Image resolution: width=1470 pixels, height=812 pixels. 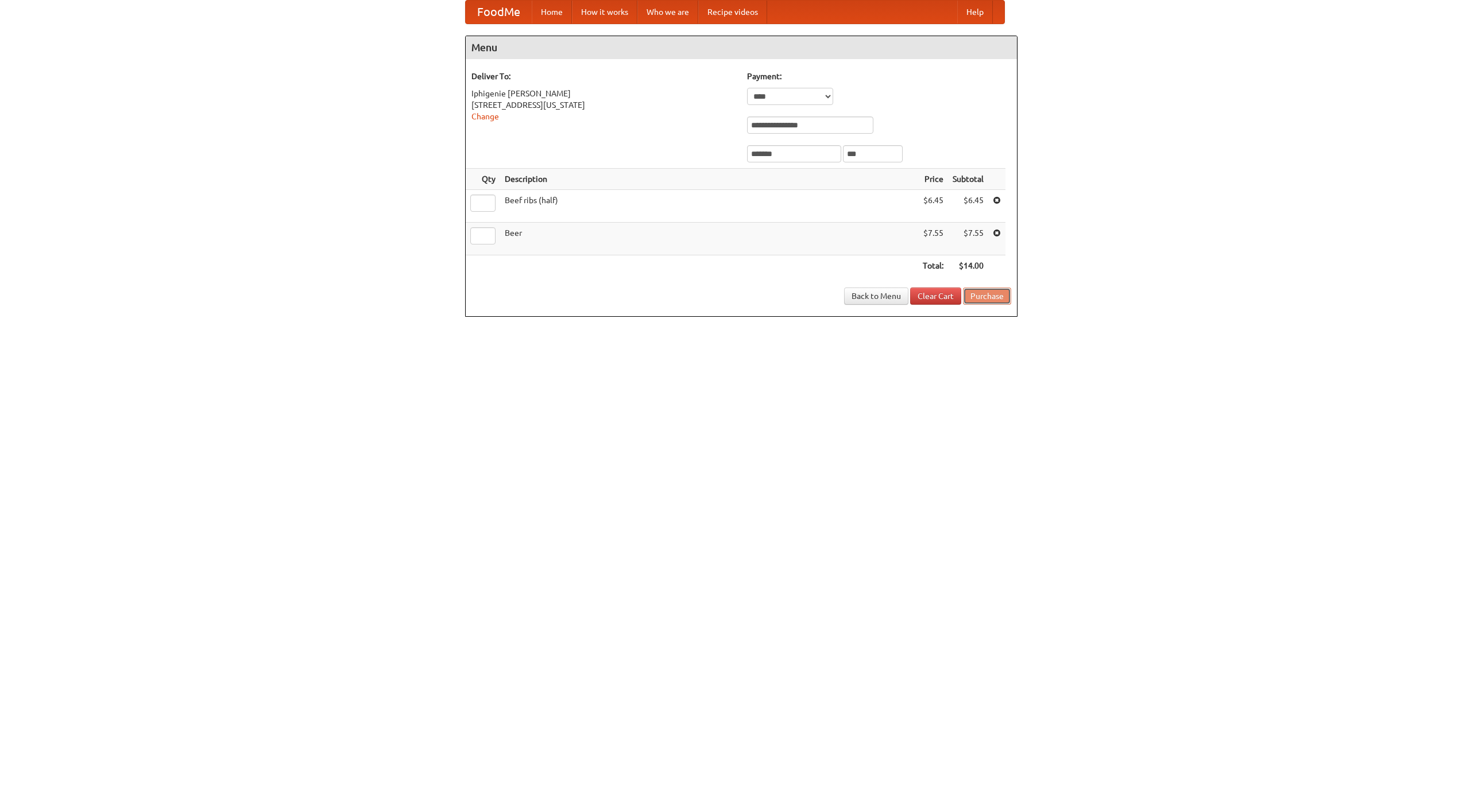 What do you see at coordinates (975, 12) in the screenshot?
I see `a: Help` at bounding box center [975, 12].